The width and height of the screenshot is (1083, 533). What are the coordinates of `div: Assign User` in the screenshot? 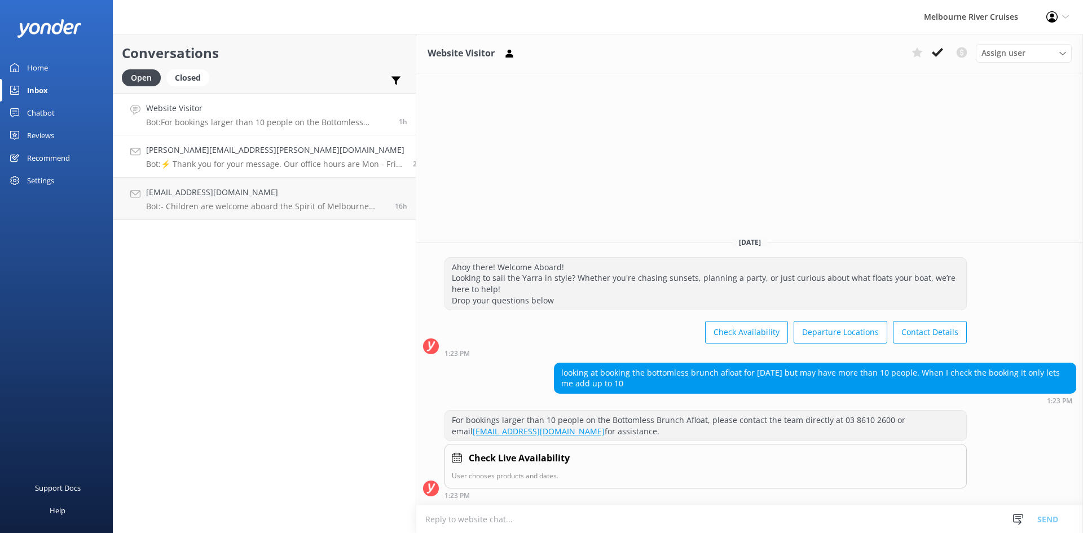 It's located at (1024, 53).